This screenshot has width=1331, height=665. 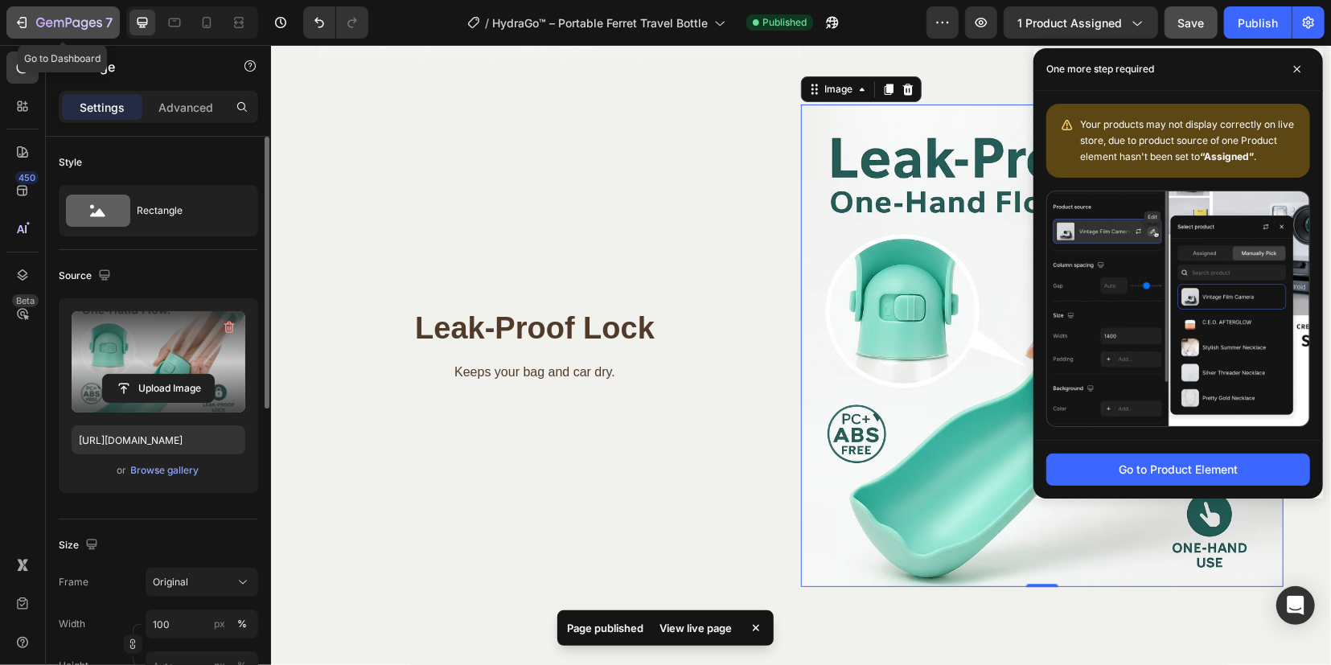 What do you see at coordinates (102, 107) in the screenshot?
I see `p: Settings` at bounding box center [102, 107].